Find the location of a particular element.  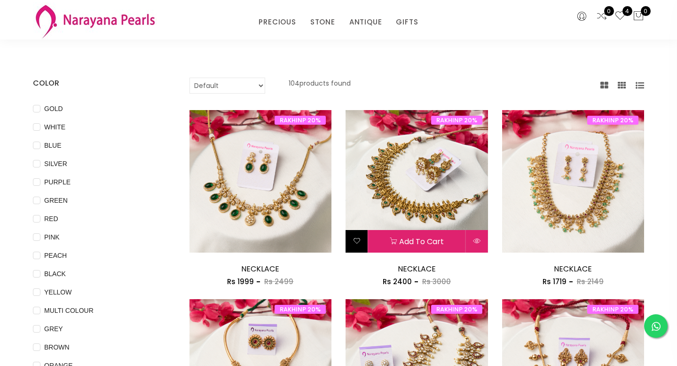

span: GREEN is located at coordinates (56, 200).